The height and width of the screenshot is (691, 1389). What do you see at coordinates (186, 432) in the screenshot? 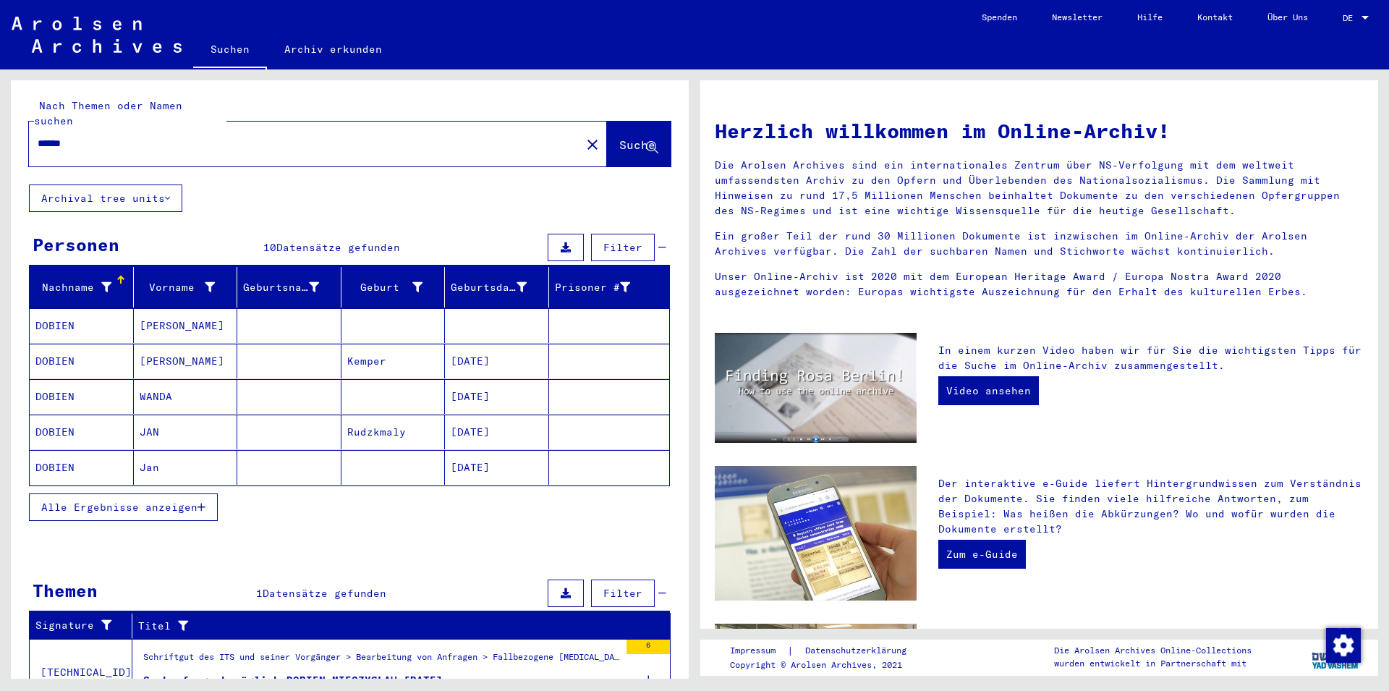
I see `mat-cell: JAN` at bounding box center [186, 432].